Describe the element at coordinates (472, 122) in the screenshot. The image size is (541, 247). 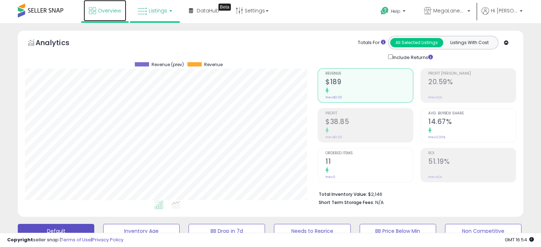
I see `h2: 14.67%` at that location.